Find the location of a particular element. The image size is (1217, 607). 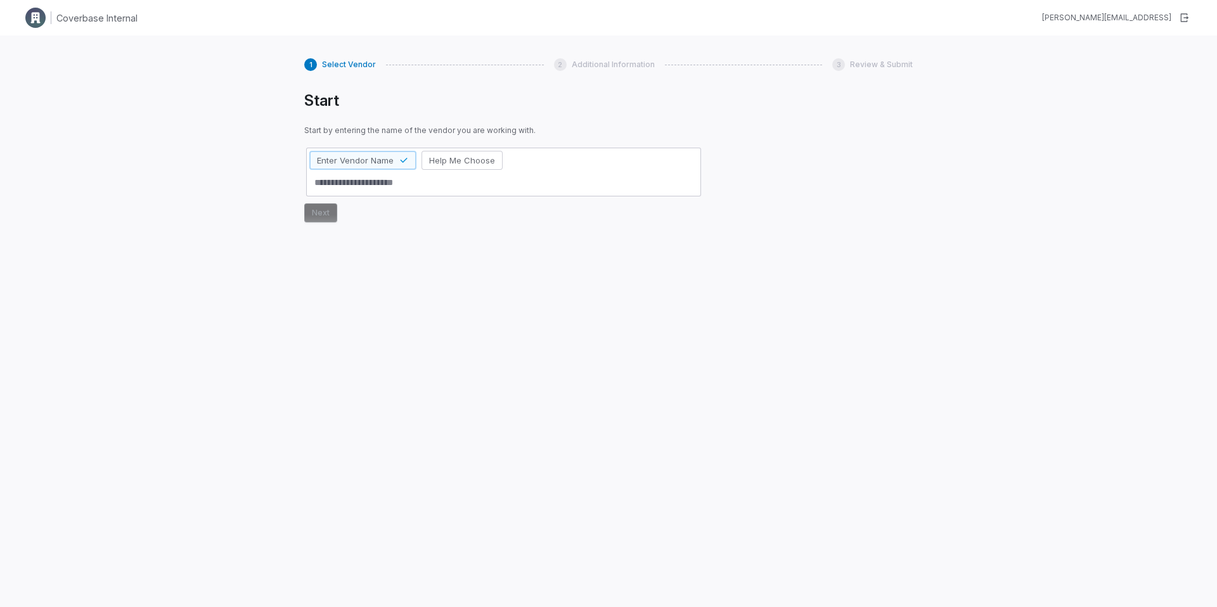

span: Start by entering the name of the vendor you are working with. is located at coordinates (503, 131).